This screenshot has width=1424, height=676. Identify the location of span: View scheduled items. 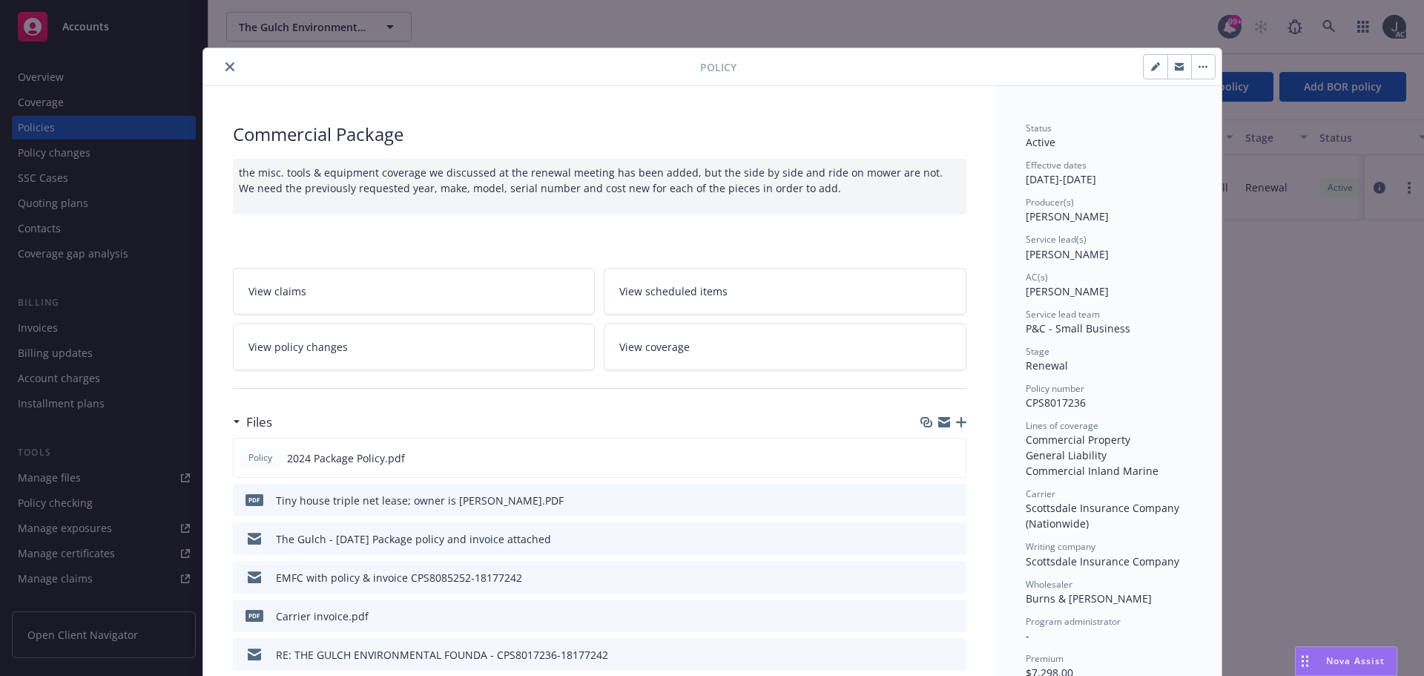
(673, 291).